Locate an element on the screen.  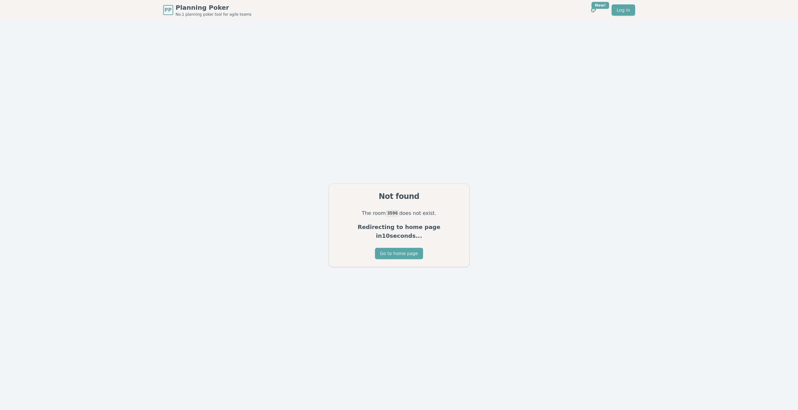
a: PPPlanning PokerNo.1 planning poker tool for agile teams is located at coordinates (208, 10).